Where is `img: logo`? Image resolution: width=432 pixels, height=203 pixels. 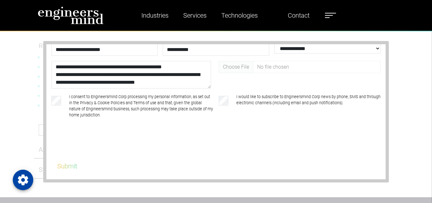 img: logo is located at coordinates (71, 15).